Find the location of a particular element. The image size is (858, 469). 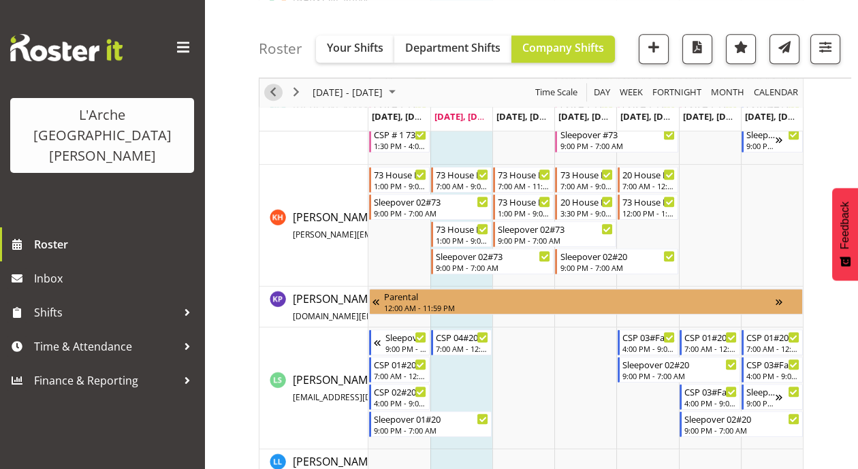

div: Kathryn Hunt"s event - Sleepover 02#73 Begin From Wednesday, August 20, 2025 at 9:00:00 PM GMT+12... is located at coordinates (554, 234).